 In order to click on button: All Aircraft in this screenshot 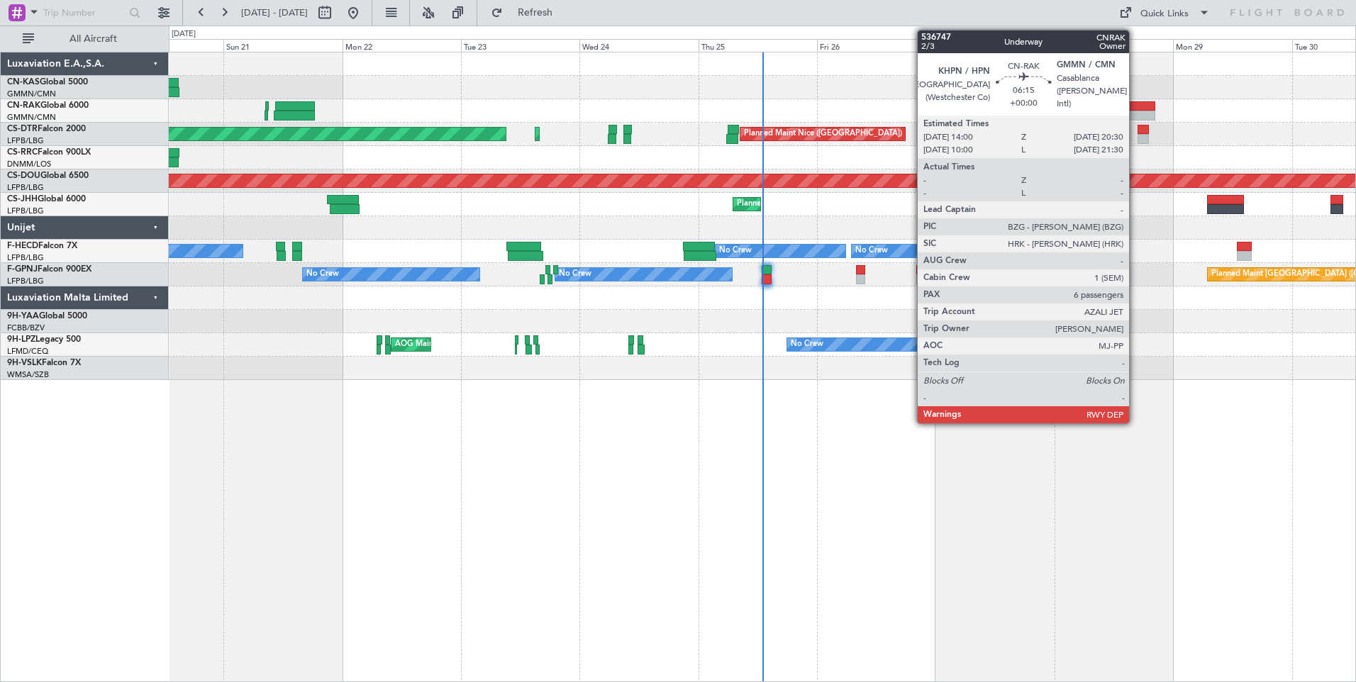, I will do `click(84, 39)`.